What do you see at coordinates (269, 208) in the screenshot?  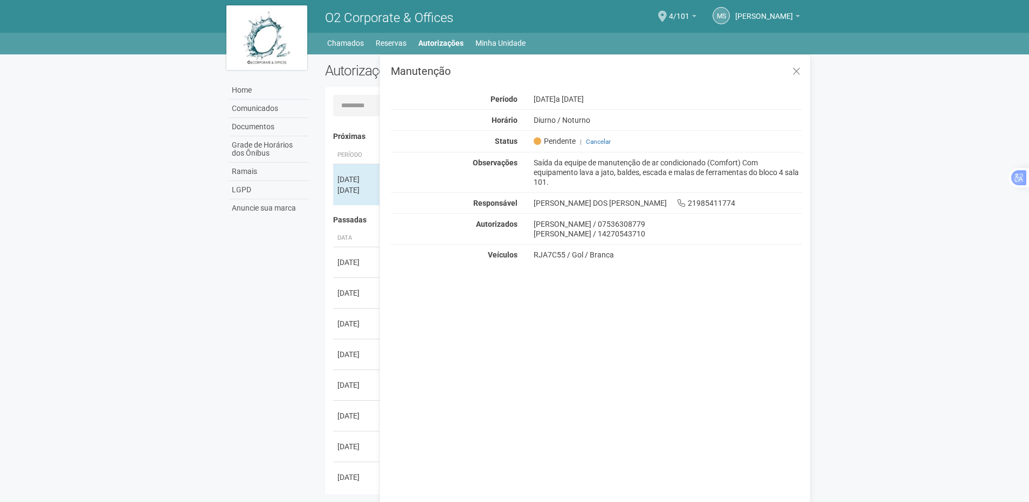 I see `a: Anuncie sua marca` at bounding box center [269, 208].